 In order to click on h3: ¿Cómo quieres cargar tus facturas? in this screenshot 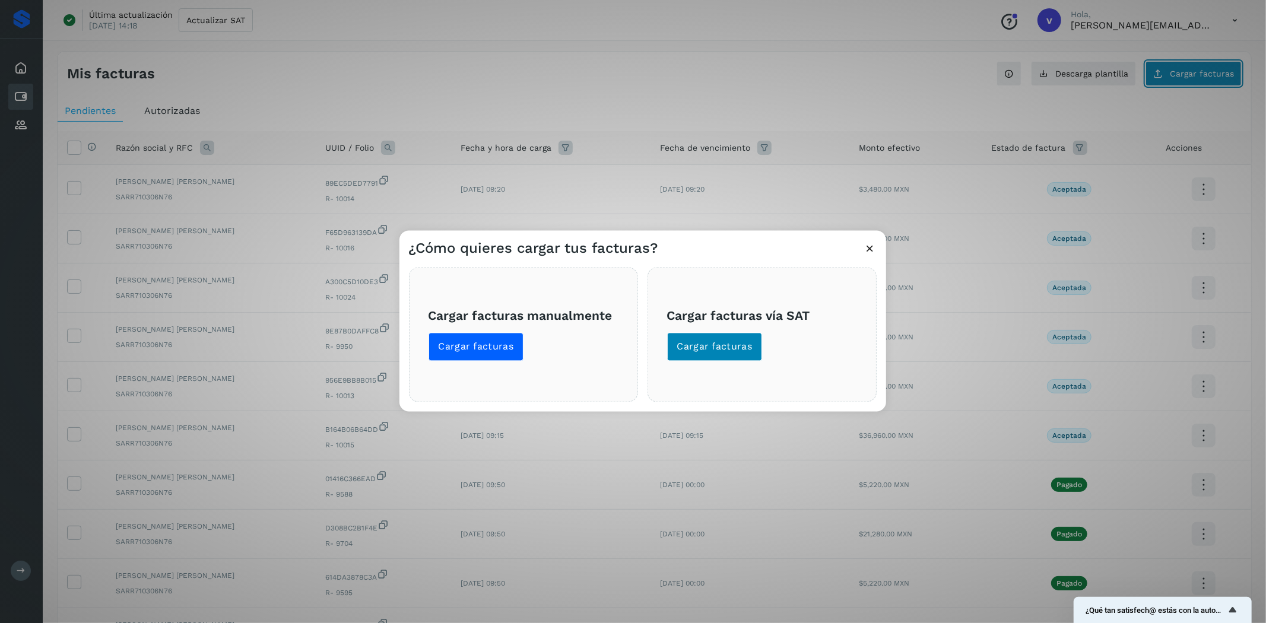, I will do `click(533, 249)`.